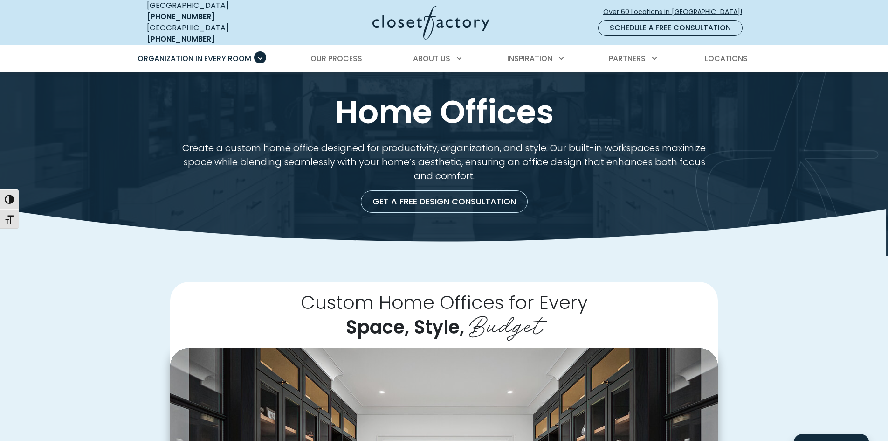  Describe the element at coordinates (444, 302) in the screenshot. I see `span: Custom Home Offices for Every` at that location.